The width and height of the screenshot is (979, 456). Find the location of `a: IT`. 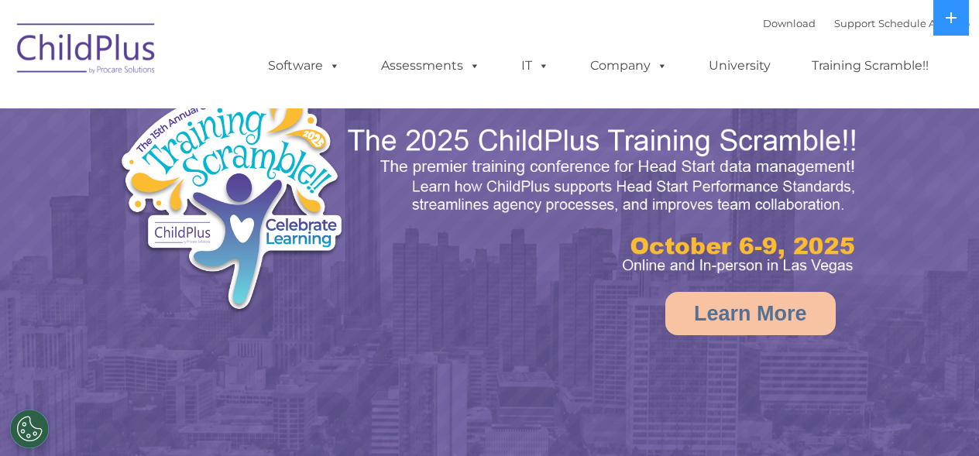

a: IT is located at coordinates (535, 66).